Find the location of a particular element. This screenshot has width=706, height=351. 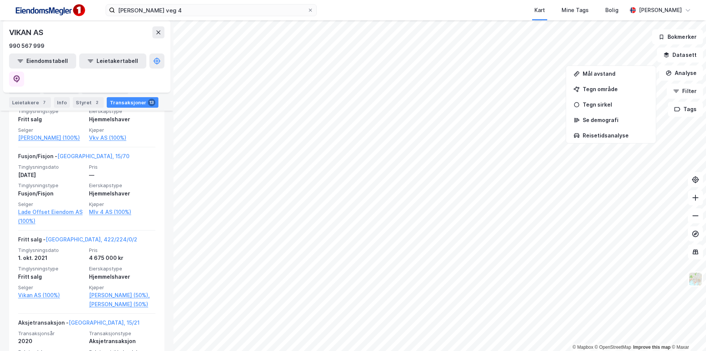

div: Se demografi is located at coordinates (615, 120).